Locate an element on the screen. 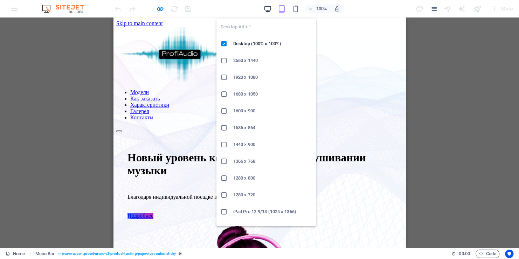 The width and height of the screenshot is (519, 259). h6: 1600 x 900 is located at coordinates (272, 111).